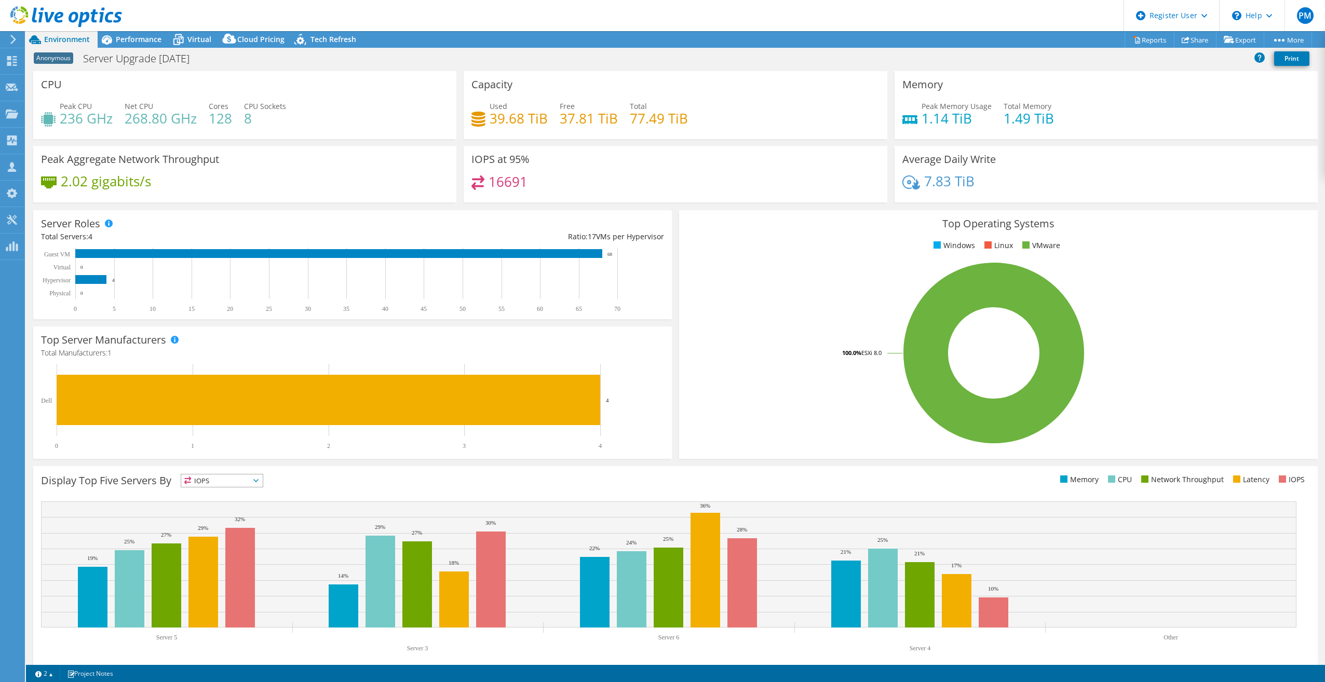 Image resolution: width=1325 pixels, height=682 pixels. I want to click on span: Cloud Pricing, so click(261, 39).